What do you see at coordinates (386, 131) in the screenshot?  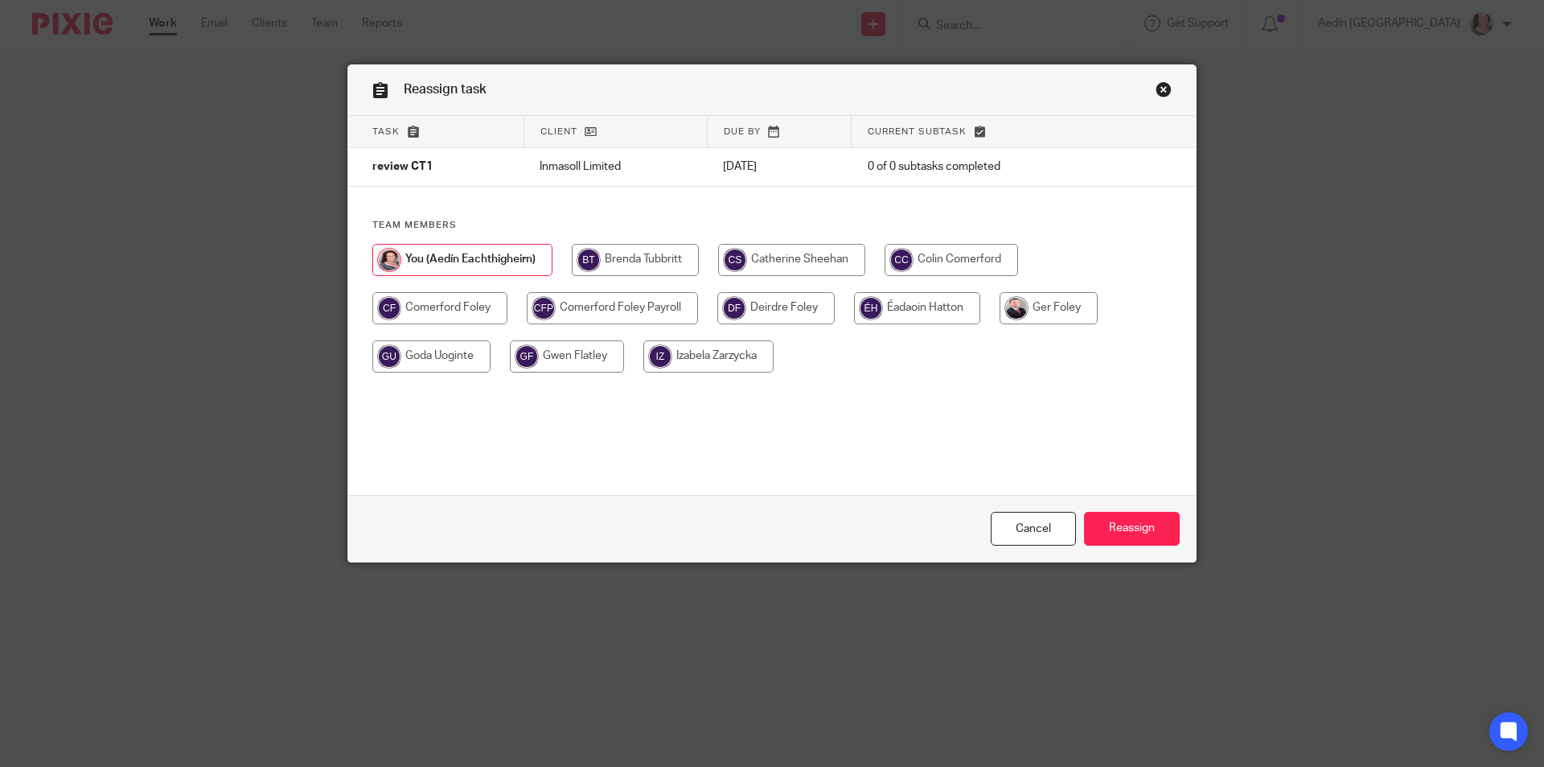 I see `span: Task` at bounding box center [386, 131].